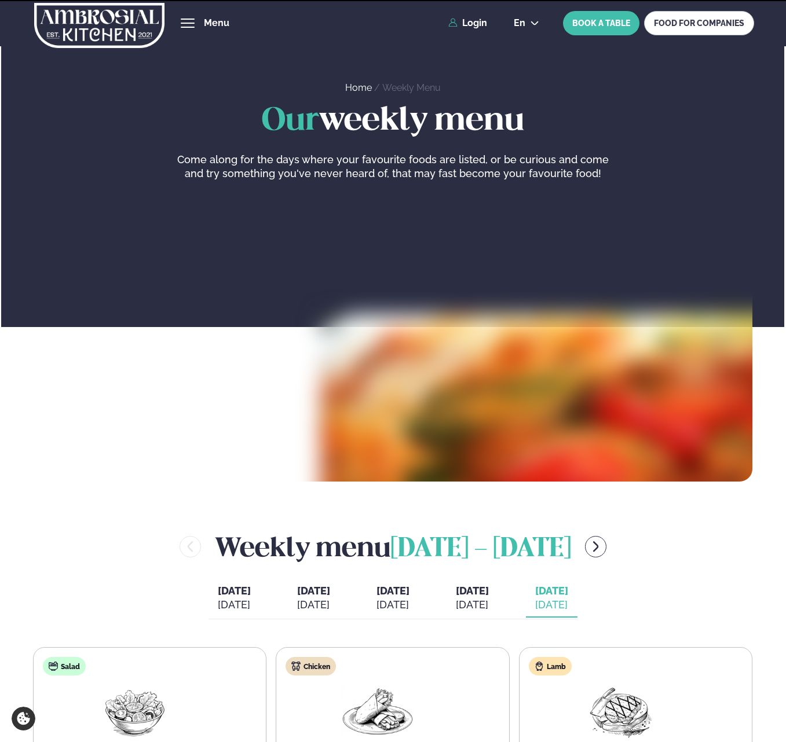  Describe the element at coordinates (296, 666) in the screenshot. I see `img: chicken.svg` at that location.